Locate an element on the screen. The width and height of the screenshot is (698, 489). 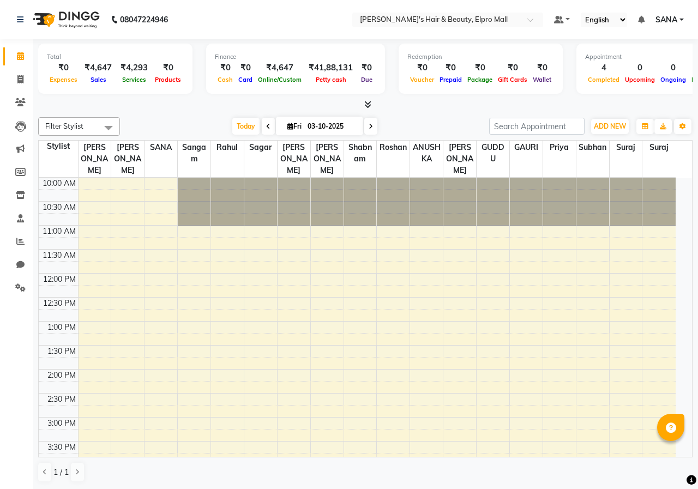
span: ADD NEW is located at coordinates (609, 126).